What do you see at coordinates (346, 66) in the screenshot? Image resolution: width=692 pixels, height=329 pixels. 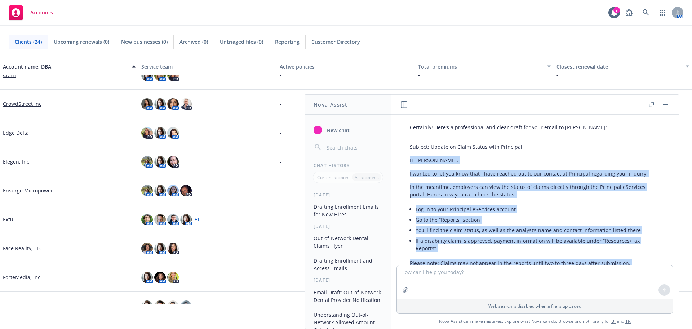 I see `div: Active policies` at bounding box center [346, 66].